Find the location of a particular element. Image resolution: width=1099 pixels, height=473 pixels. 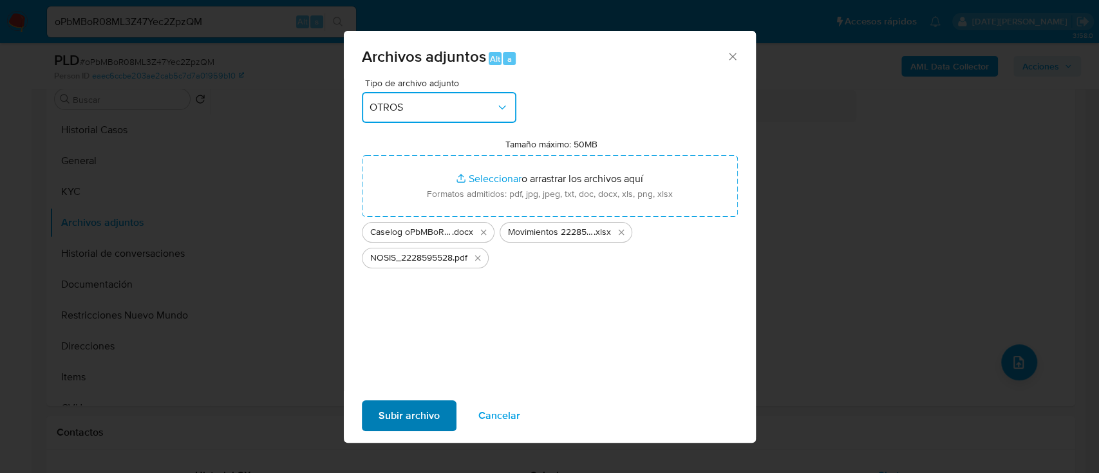

span: Alt is located at coordinates (495, 59).